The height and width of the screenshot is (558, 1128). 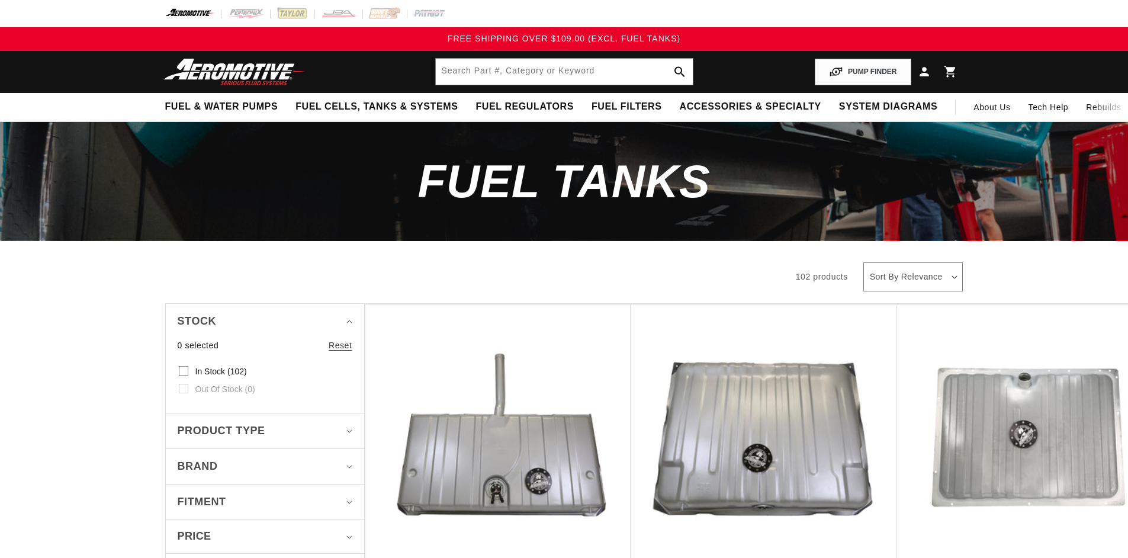 I want to click on span: Rebuilds, so click(x=1103, y=107).